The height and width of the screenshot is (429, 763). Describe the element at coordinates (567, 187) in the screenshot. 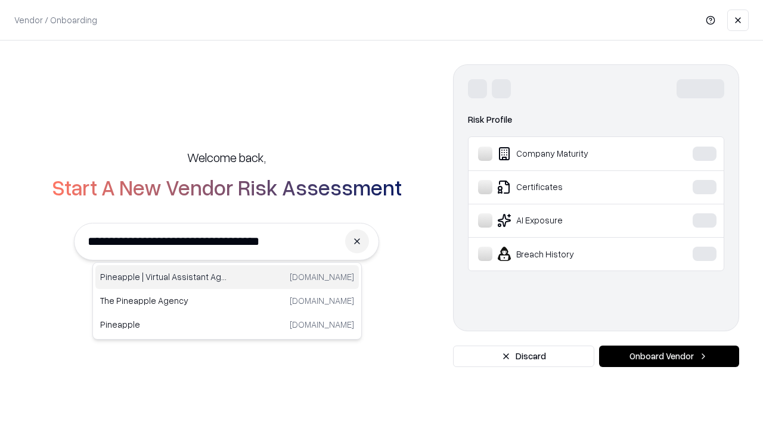

I see `div: Certificates` at that location.